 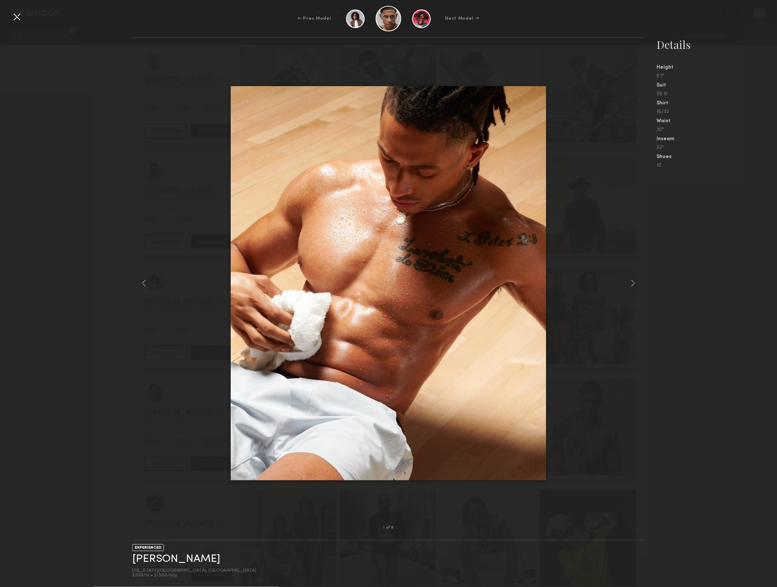 What do you see at coordinates (717, 130) in the screenshot?
I see `div: 30"` at bounding box center [717, 130].